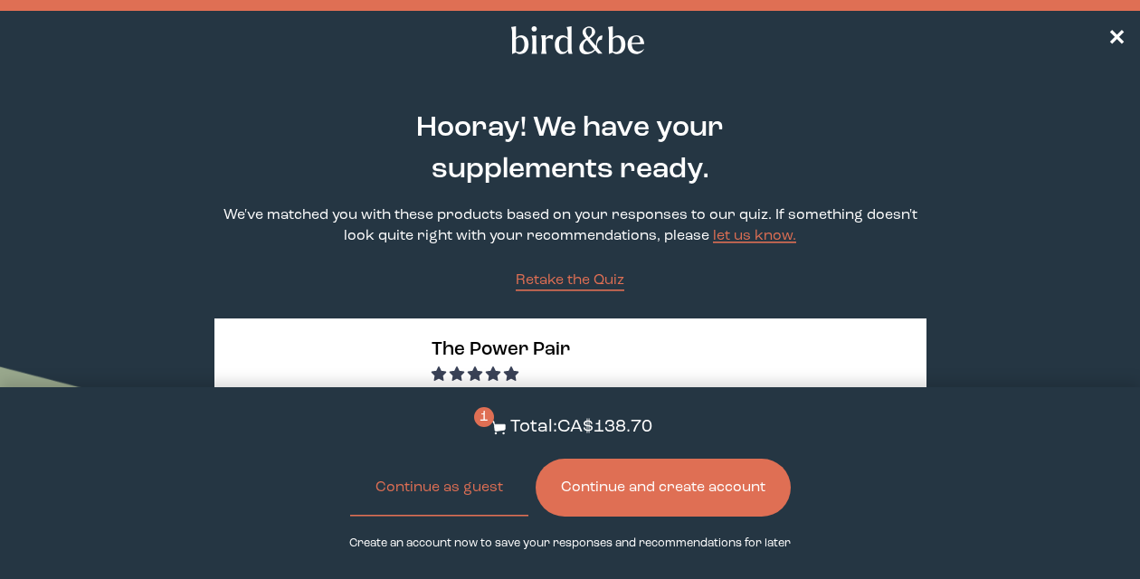  What do you see at coordinates (581, 427) in the screenshot?
I see `p: Total: CA$138.70` at bounding box center [581, 427].